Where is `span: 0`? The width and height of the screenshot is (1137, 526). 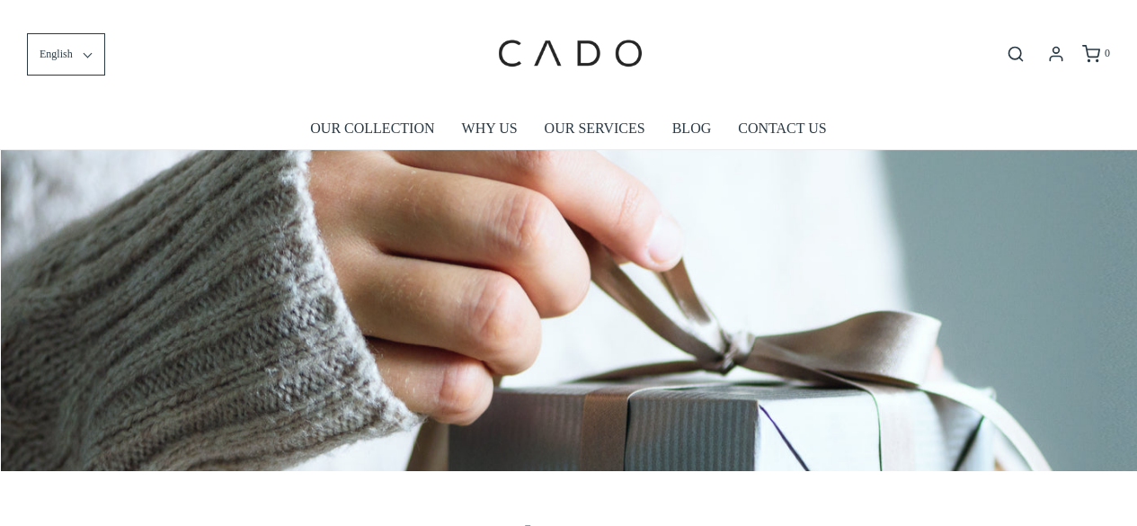
span: 0 is located at coordinates (1107, 53).